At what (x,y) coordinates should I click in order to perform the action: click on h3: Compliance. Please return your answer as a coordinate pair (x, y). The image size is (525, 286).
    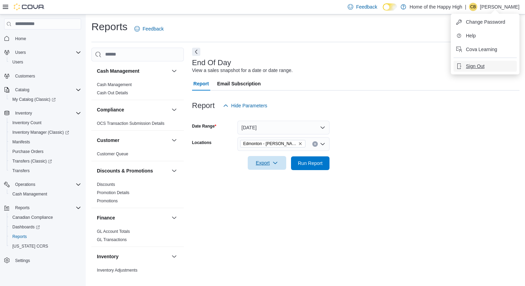
    Looking at the image, I should click on (110, 110).